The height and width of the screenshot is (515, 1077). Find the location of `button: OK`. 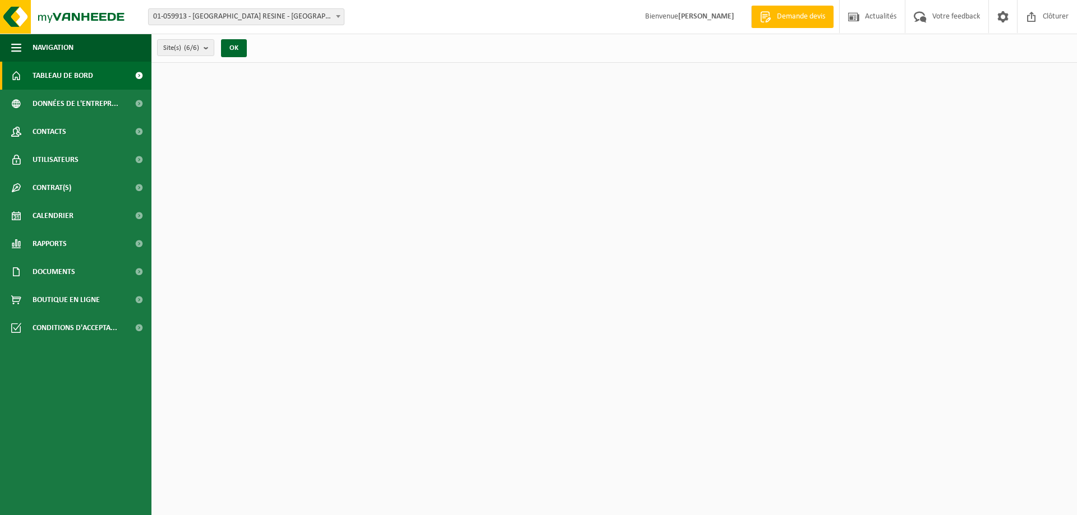

button: OK is located at coordinates (234, 48).